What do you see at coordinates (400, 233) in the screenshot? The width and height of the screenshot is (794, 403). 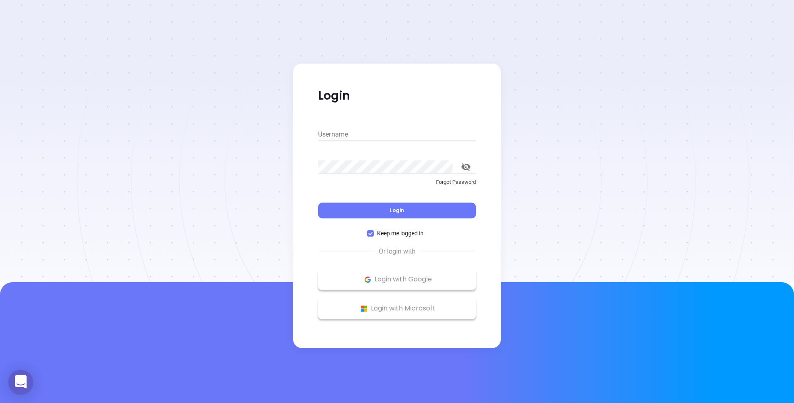 I see `span: Keep me logged in` at bounding box center [400, 233].